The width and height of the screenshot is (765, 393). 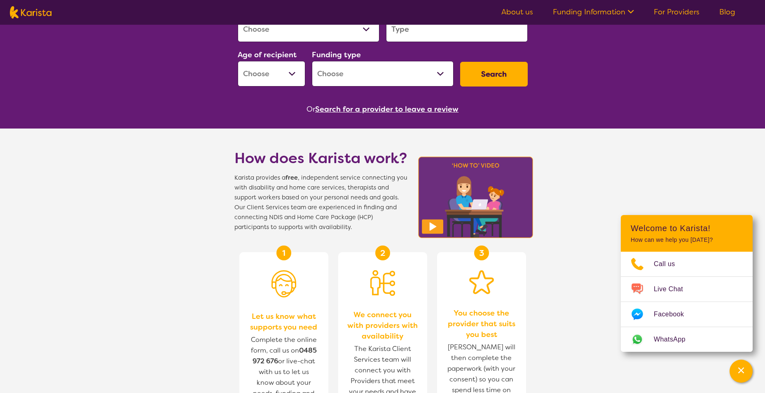 What do you see at coordinates (321, 203) in the screenshot?
I see `span: Karista provides a , independent service connecting you with disability and home care services, t...` at bounding box center [321, 203].